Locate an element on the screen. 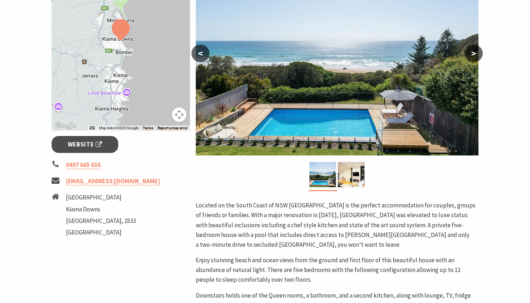  button: Keyboard shortcuts is located at coordinates (92, 128).